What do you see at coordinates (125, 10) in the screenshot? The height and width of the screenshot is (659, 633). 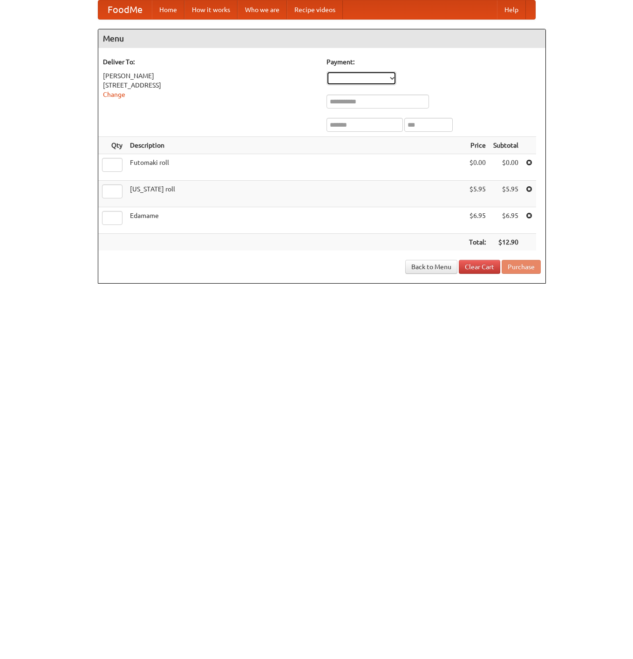 I see `a: FoodMe` at bounding box center [125, 10].